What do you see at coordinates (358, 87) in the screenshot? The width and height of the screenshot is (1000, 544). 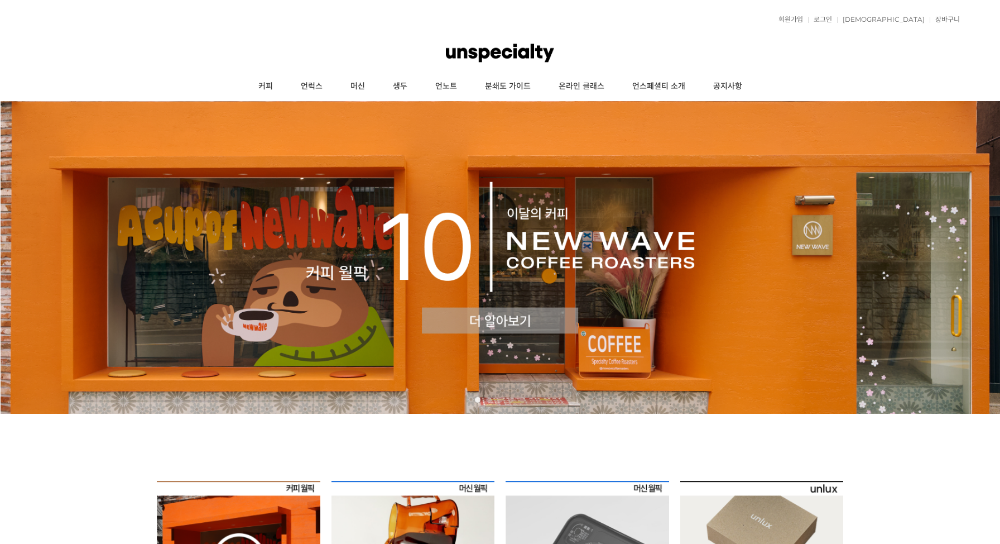 I see `a: 머신` at bounding box center [358, 87].